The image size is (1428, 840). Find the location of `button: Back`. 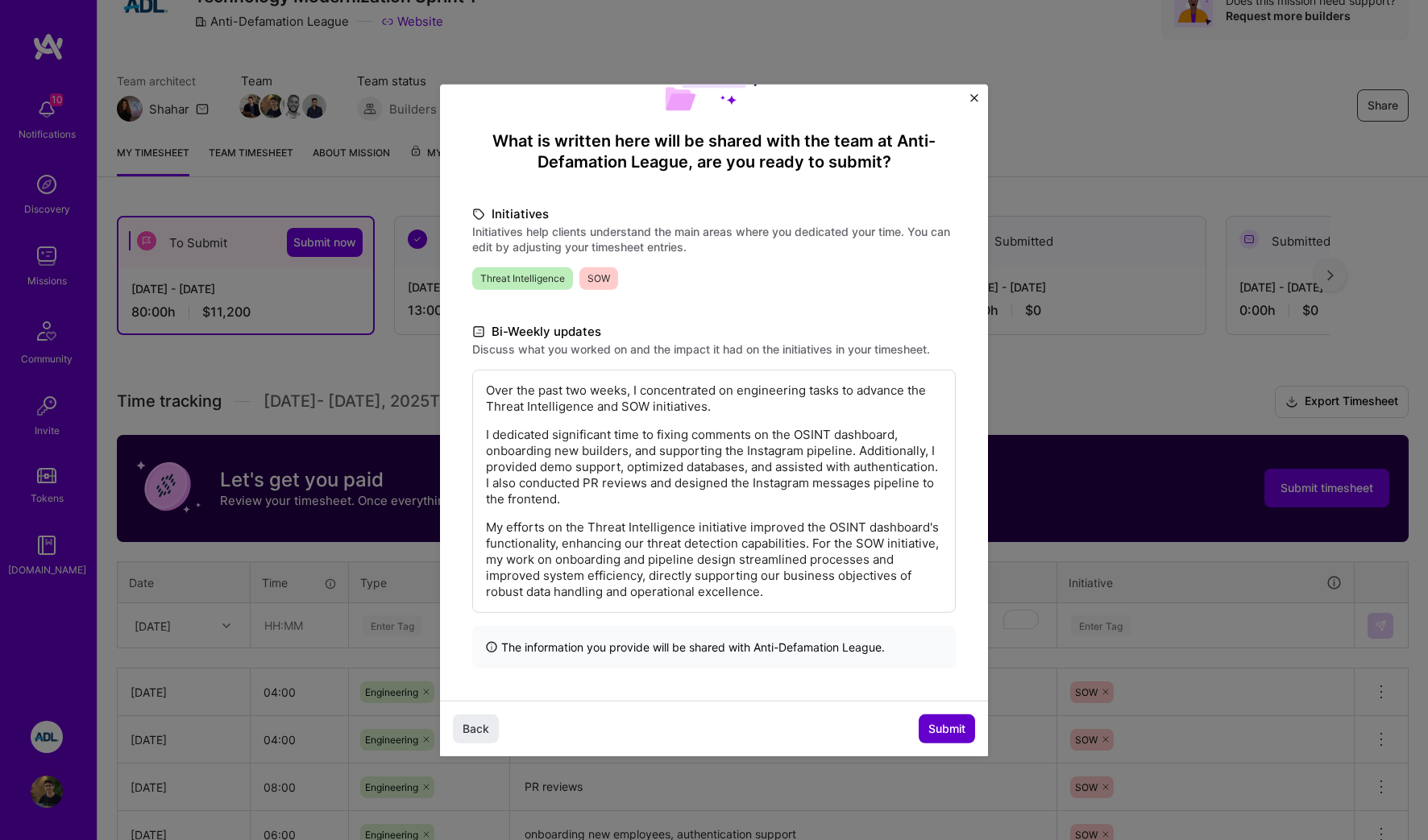

button: Back is located at coordinates (476, 729).